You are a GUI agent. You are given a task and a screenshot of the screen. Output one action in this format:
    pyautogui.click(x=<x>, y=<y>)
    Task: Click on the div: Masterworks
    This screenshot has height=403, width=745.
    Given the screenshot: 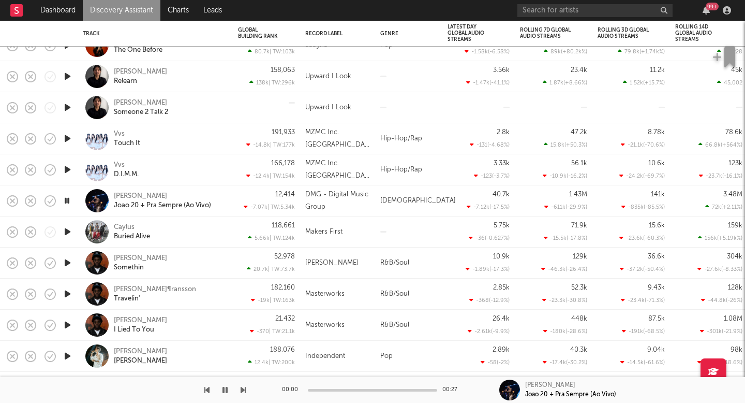 What is the action you would take?
    pyautogui.click(x=325, y=294)
    